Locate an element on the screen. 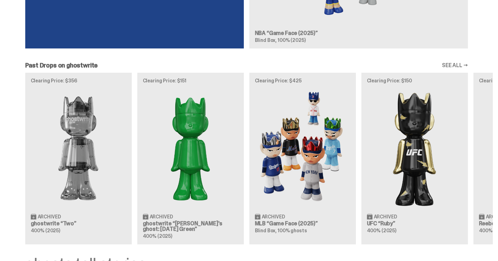 The width and height of the screenshot is (498, 261). img: Two is located at coordinates (78, 148).